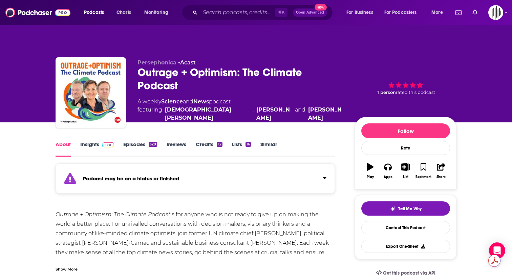  I want to click on div: 328, so click(153, 144).